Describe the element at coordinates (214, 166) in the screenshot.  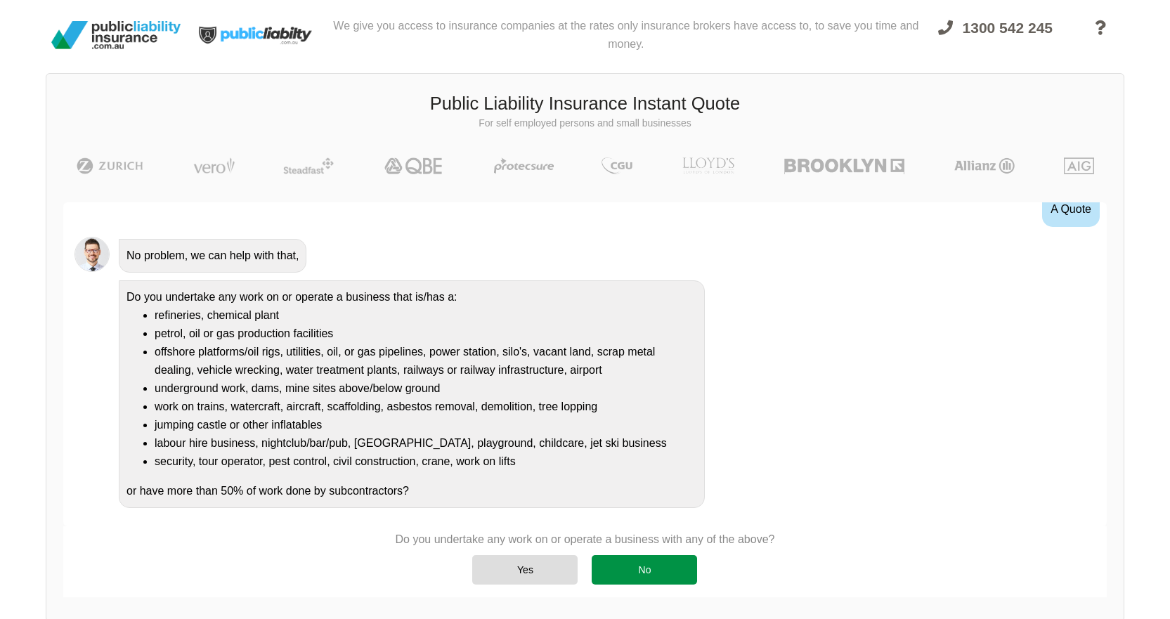
I see `img: Vero | Public Liability Insurance` at that location.